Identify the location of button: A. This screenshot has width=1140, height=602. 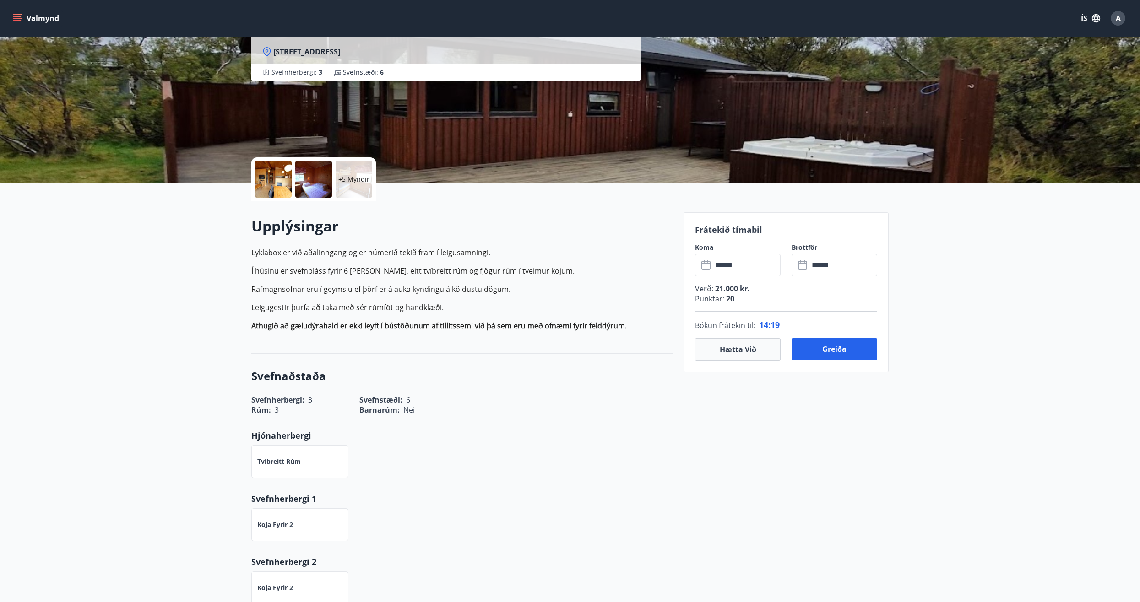
(1118, 18).